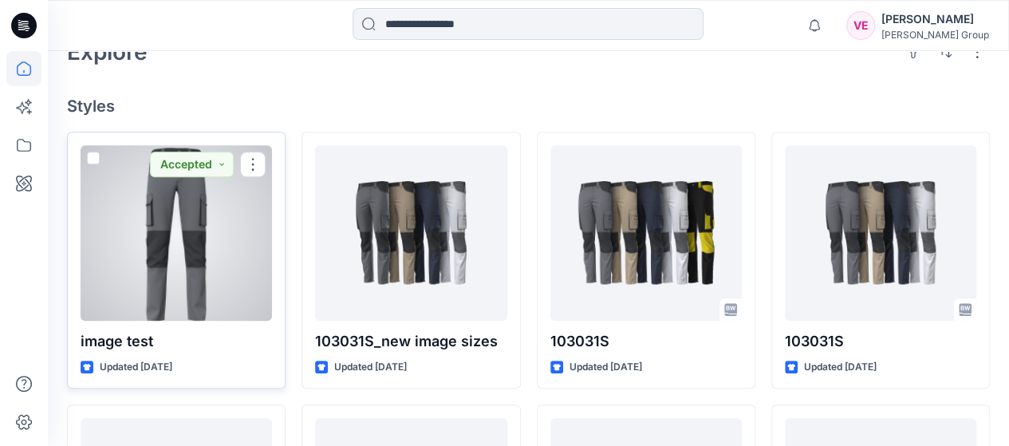  I want to click on h4: Styles, so click(528, 106).